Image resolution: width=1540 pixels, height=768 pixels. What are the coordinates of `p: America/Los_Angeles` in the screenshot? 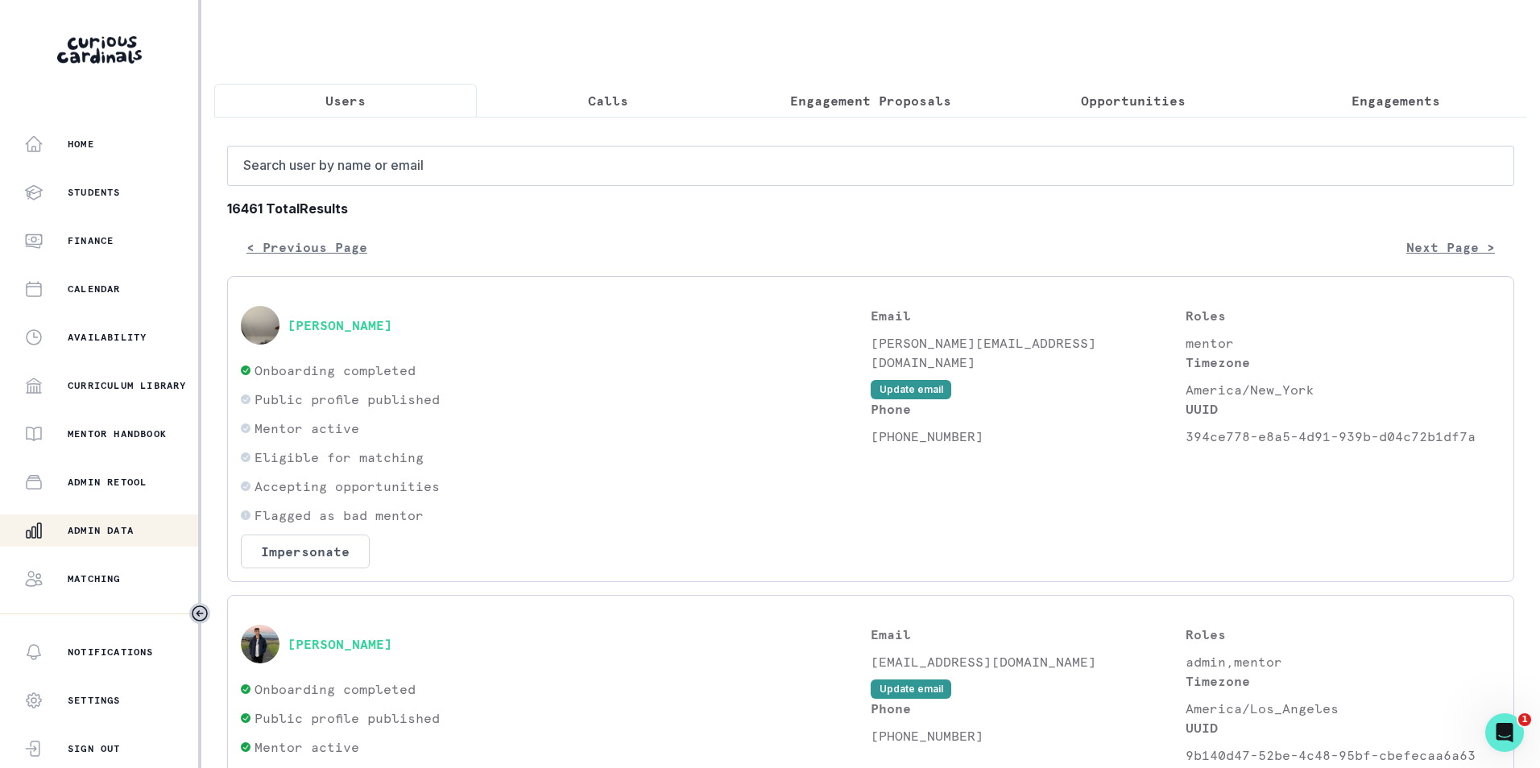 It's located at (1343, 709).